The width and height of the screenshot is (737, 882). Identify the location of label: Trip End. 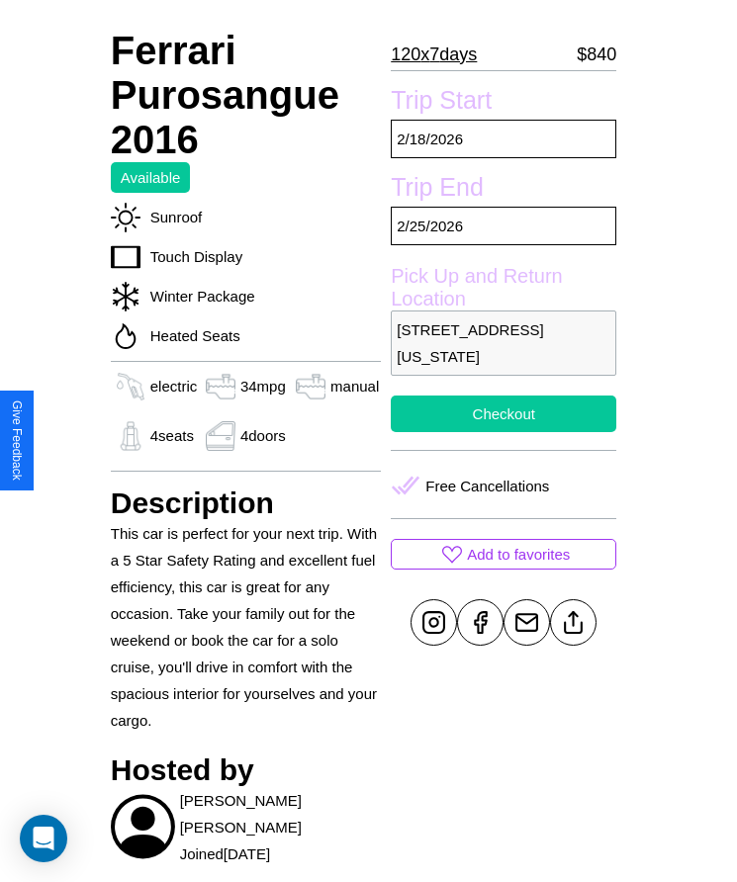
(503, 190).